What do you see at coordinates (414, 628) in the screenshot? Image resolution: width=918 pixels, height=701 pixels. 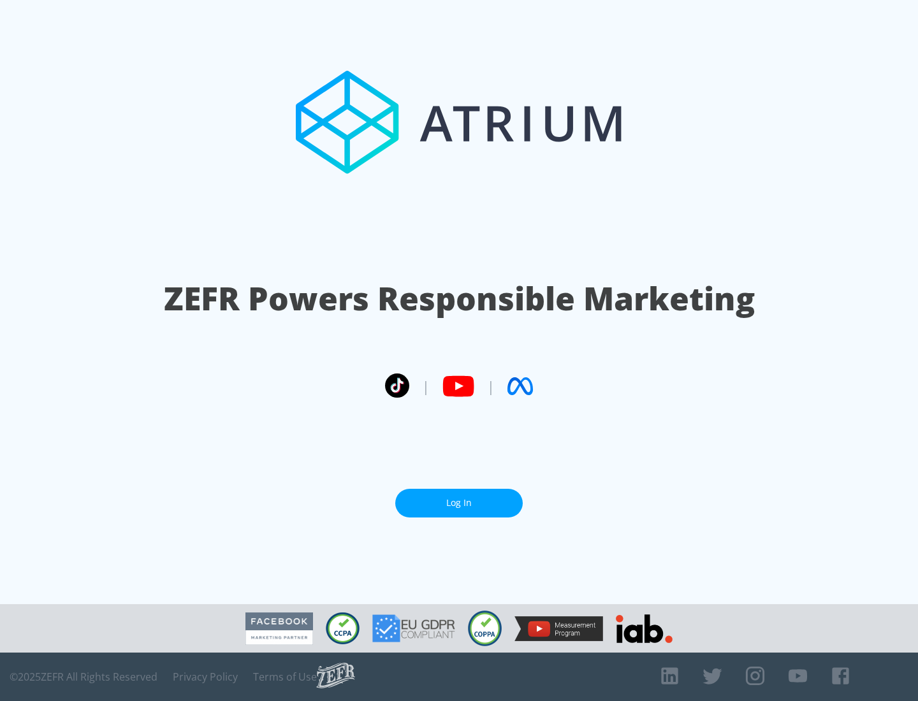 I see `img: GDPR Compliant` at bounding box center [414, 628].